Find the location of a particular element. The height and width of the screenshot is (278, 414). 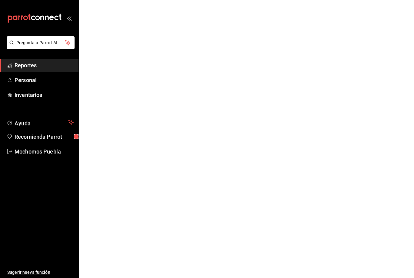

span: Ayuda is located at coordinates (40, 122).